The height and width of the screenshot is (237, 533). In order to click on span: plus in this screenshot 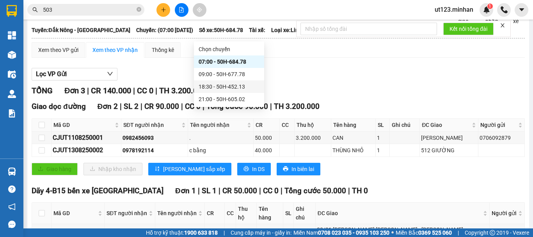, I will do `click(163, 10)`.